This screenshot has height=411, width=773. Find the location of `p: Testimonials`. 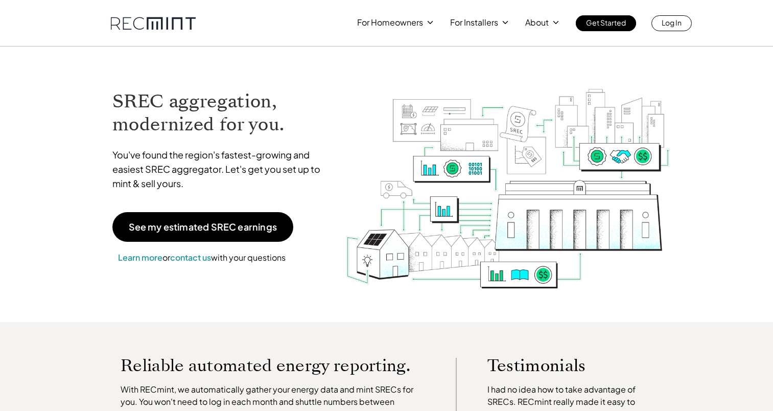

p: Testimonials is located at coordinates (564, 365).